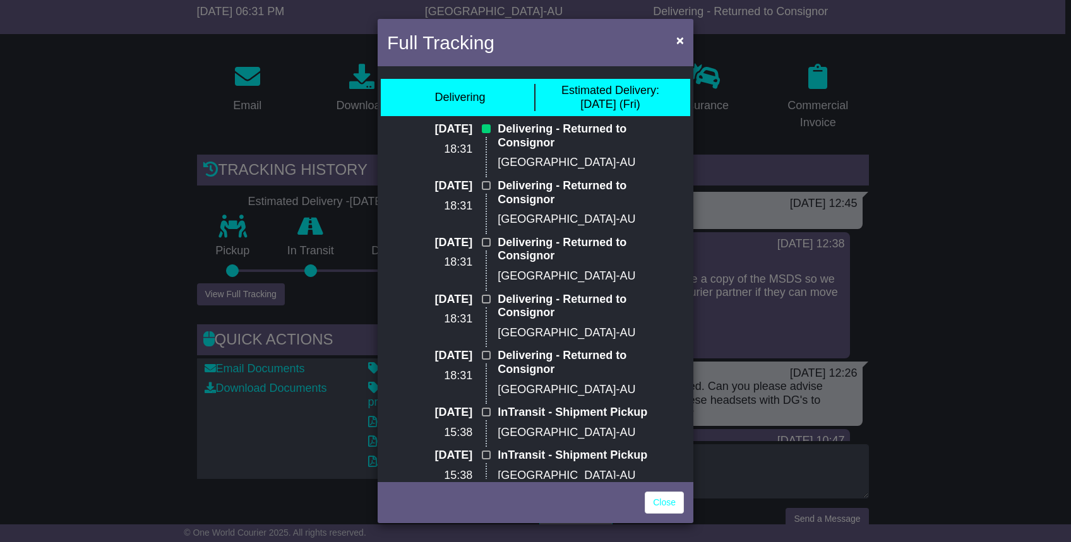 The width and height of the screenshot is (1071, 542). Describe the element at coordinates (610, 90) in the screenshot. I see `span: Estimated Delivery:` at that location.